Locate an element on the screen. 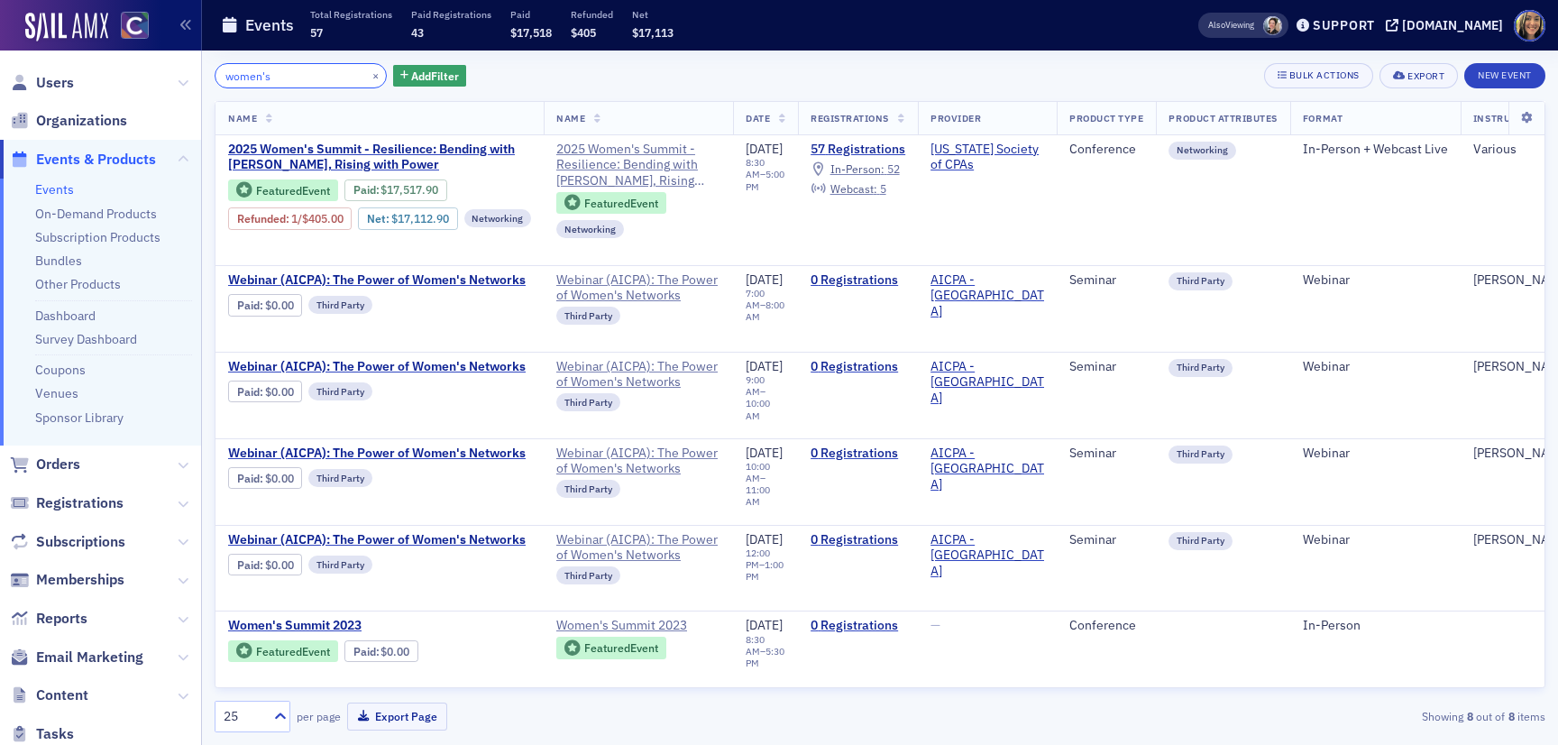  span: Date is located at coordinates (757, 118).